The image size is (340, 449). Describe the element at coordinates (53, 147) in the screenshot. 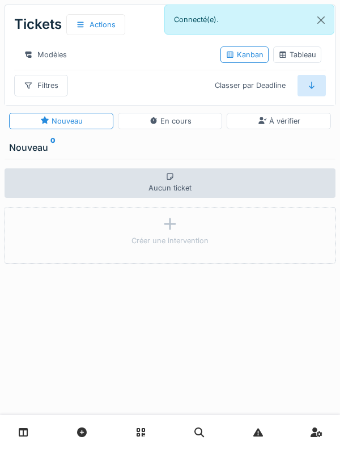

I see `sup: 0` at that location.